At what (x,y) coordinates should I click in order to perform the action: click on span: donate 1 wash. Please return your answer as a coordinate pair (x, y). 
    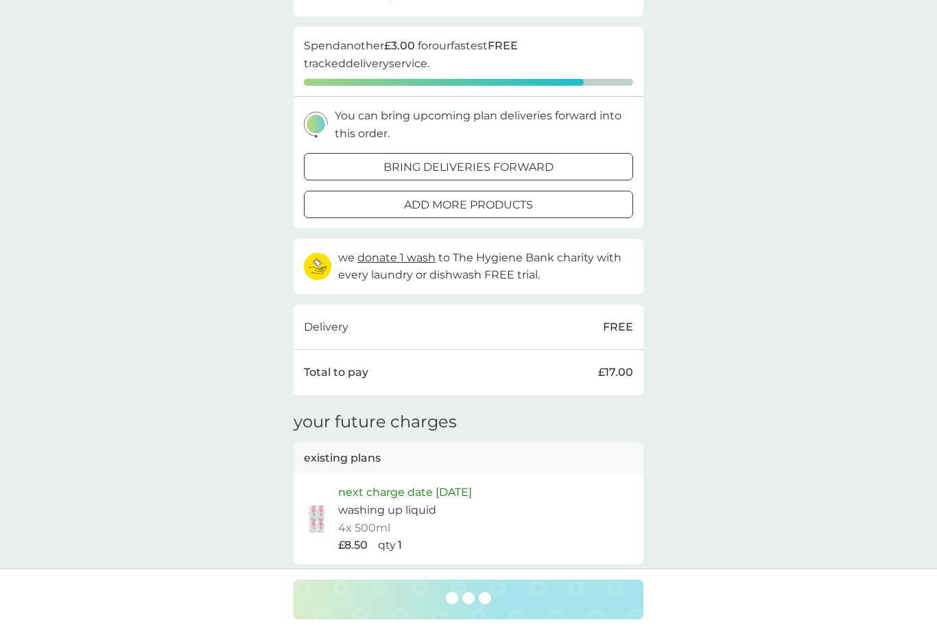
    Looking at the image, I should click on (397, 257).